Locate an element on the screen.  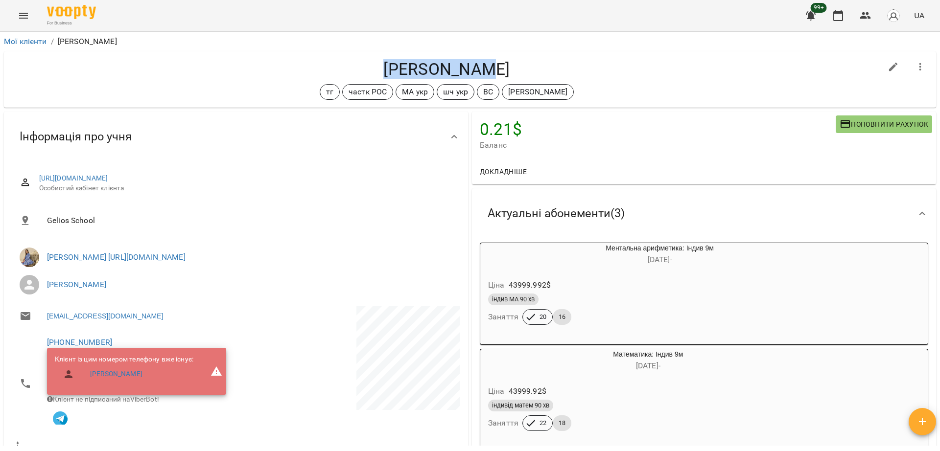
div: шч укр is located at coordinates (455, 92).